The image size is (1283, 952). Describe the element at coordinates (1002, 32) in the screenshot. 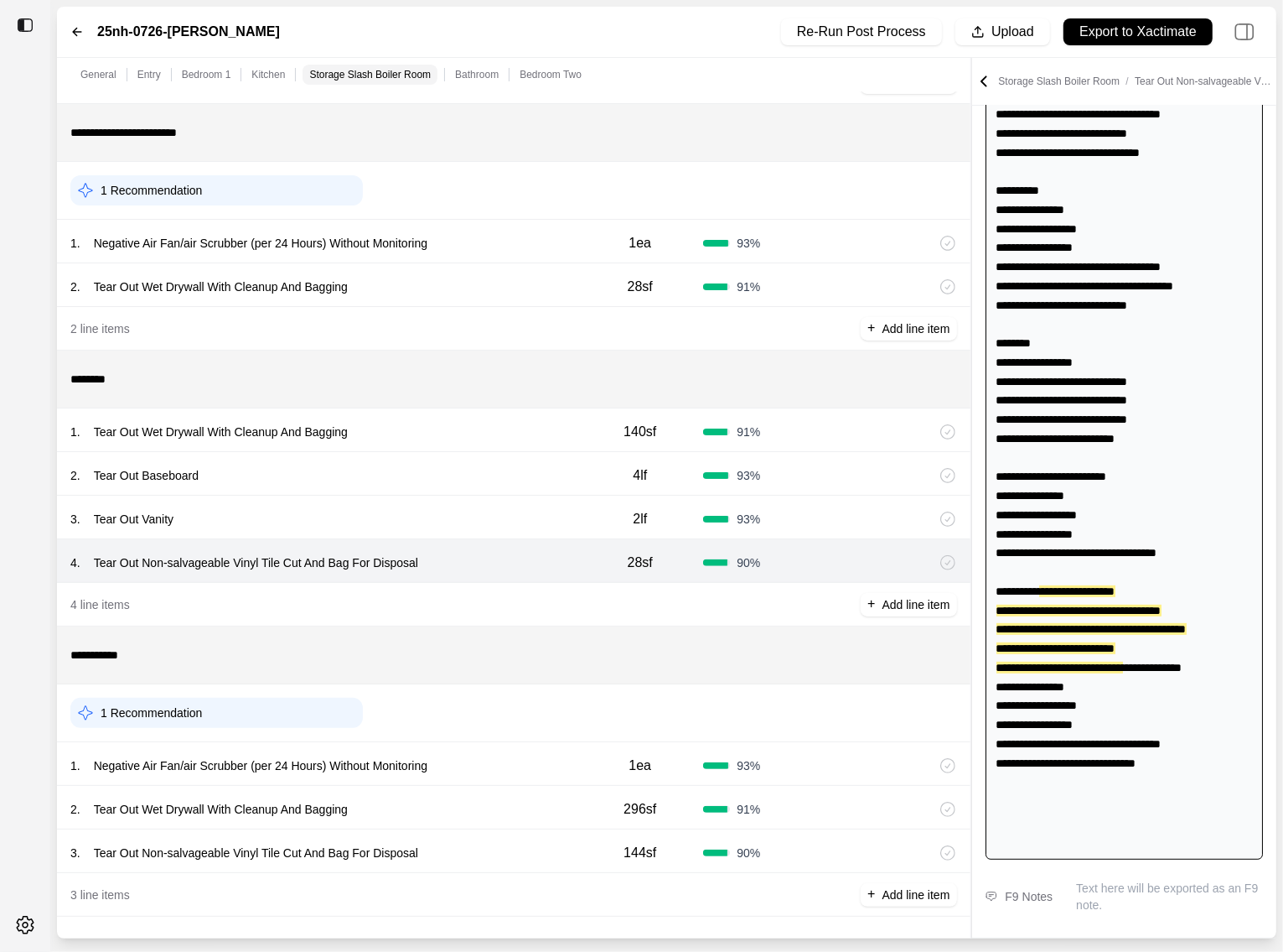

I see `button: Upload` at that location.